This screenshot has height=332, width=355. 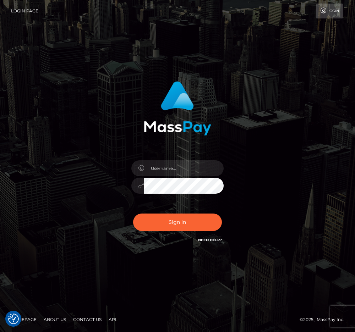 What do you see at coordinates (13, 319) in the screenshot?
I see `img: Revisit consent button` at bounding box center [13, 319].